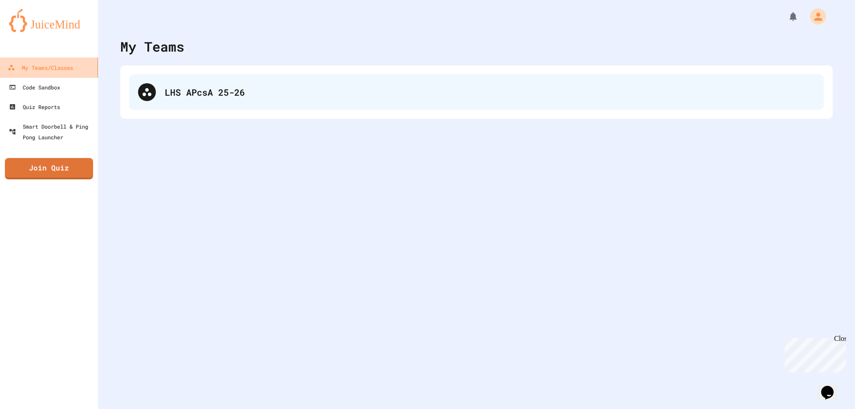 This screenshot has height=409, width=855. Describe the element at coordinates (49, 20) in the screenshot. I see `img: logo-orange.svg` at that location.